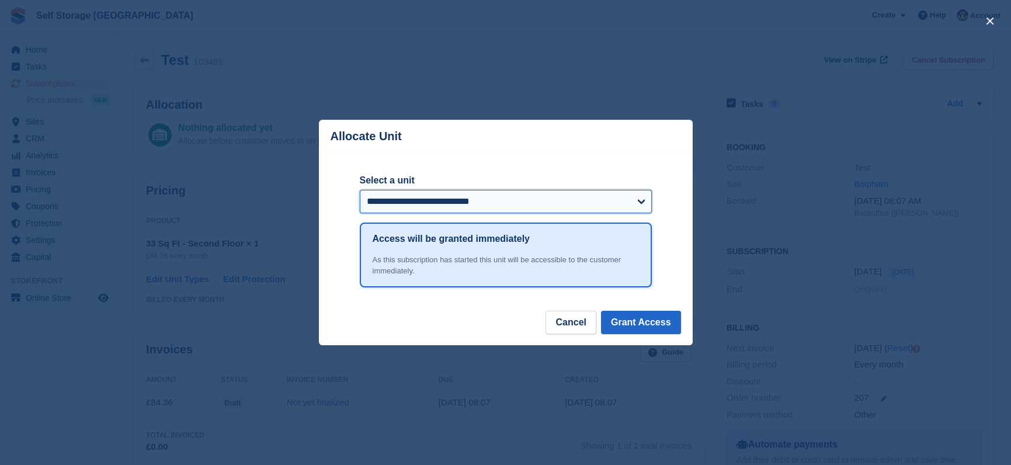 Image resolution: width=1011 pixels, height=465 pixels. I want to click on div: As this subscription has started this unit will be accessible to the customer immediately., so click(506, 265).